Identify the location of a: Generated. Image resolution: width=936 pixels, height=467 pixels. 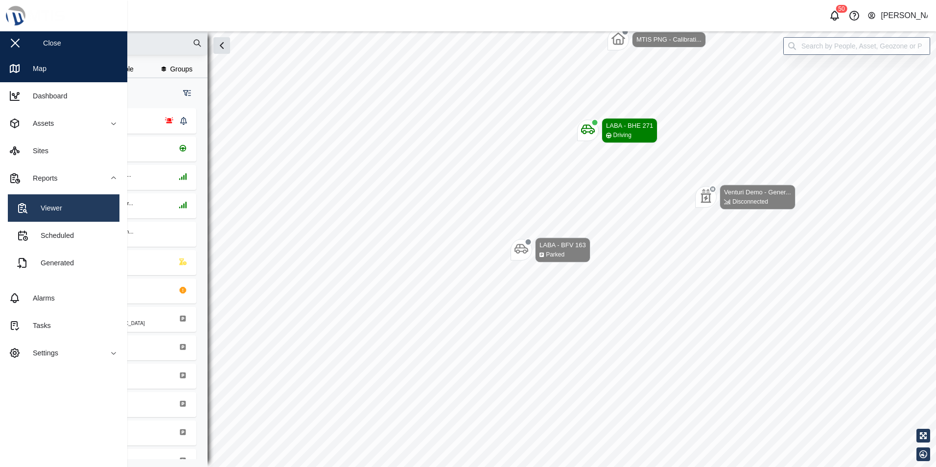
(64, 263).